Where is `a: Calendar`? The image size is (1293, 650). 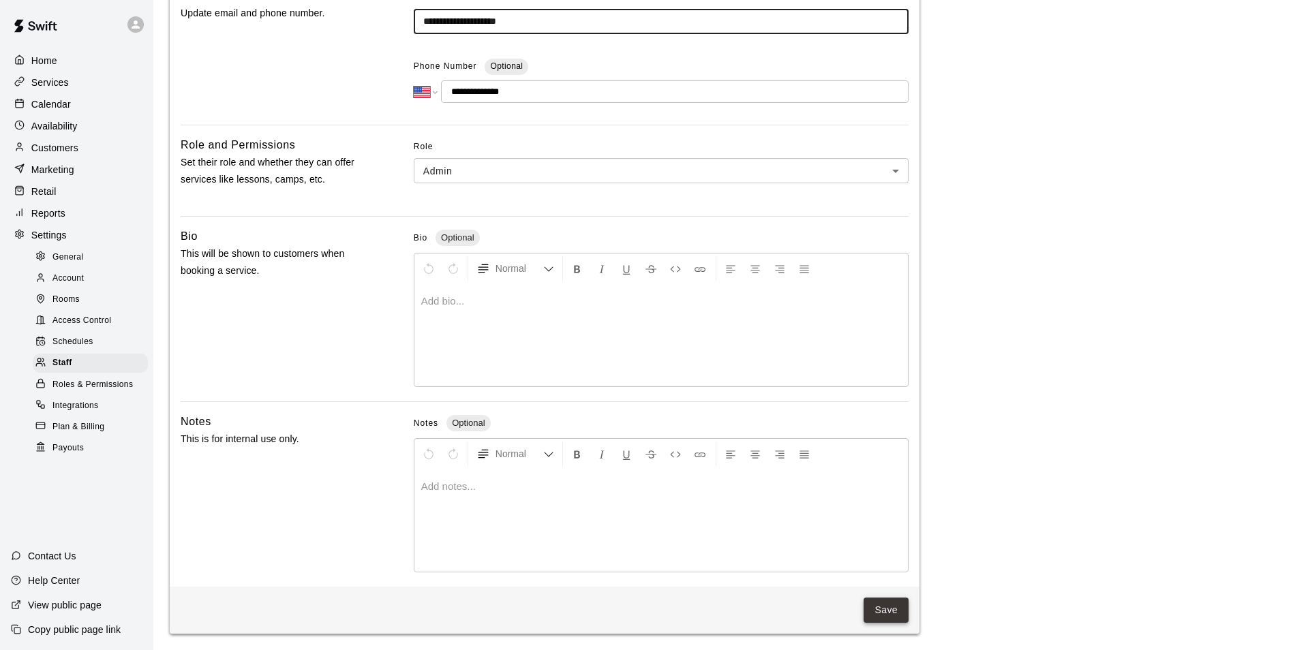 a: Calendar is located at coordinates (76, 104).